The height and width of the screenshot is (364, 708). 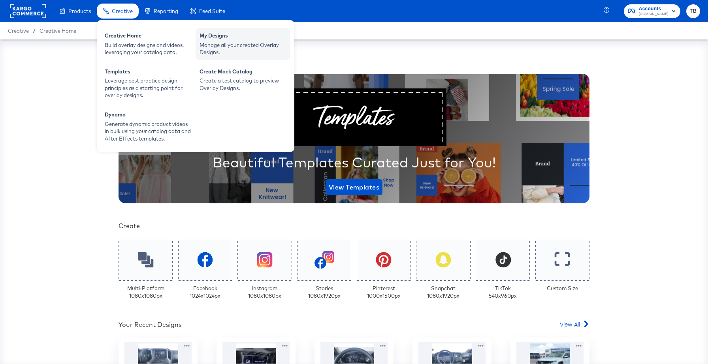 What do you see at coordinates (58, 31) in the screenshot?
I see `span: Creative Home` at bounding box center [58, 31].